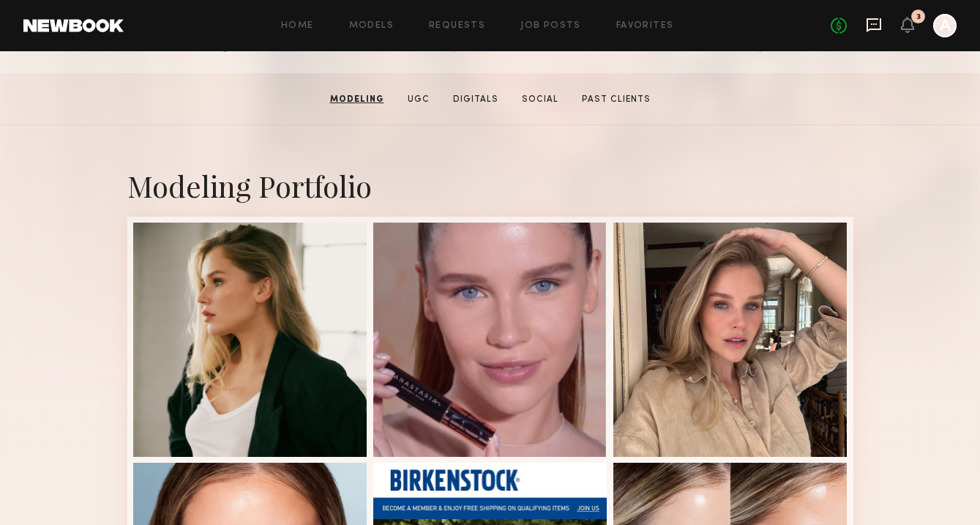 This screenshot has height=525, width=980. Describe the element at coordinates (357, 100) in the screenshot. I see `a: Modeling` at that location.